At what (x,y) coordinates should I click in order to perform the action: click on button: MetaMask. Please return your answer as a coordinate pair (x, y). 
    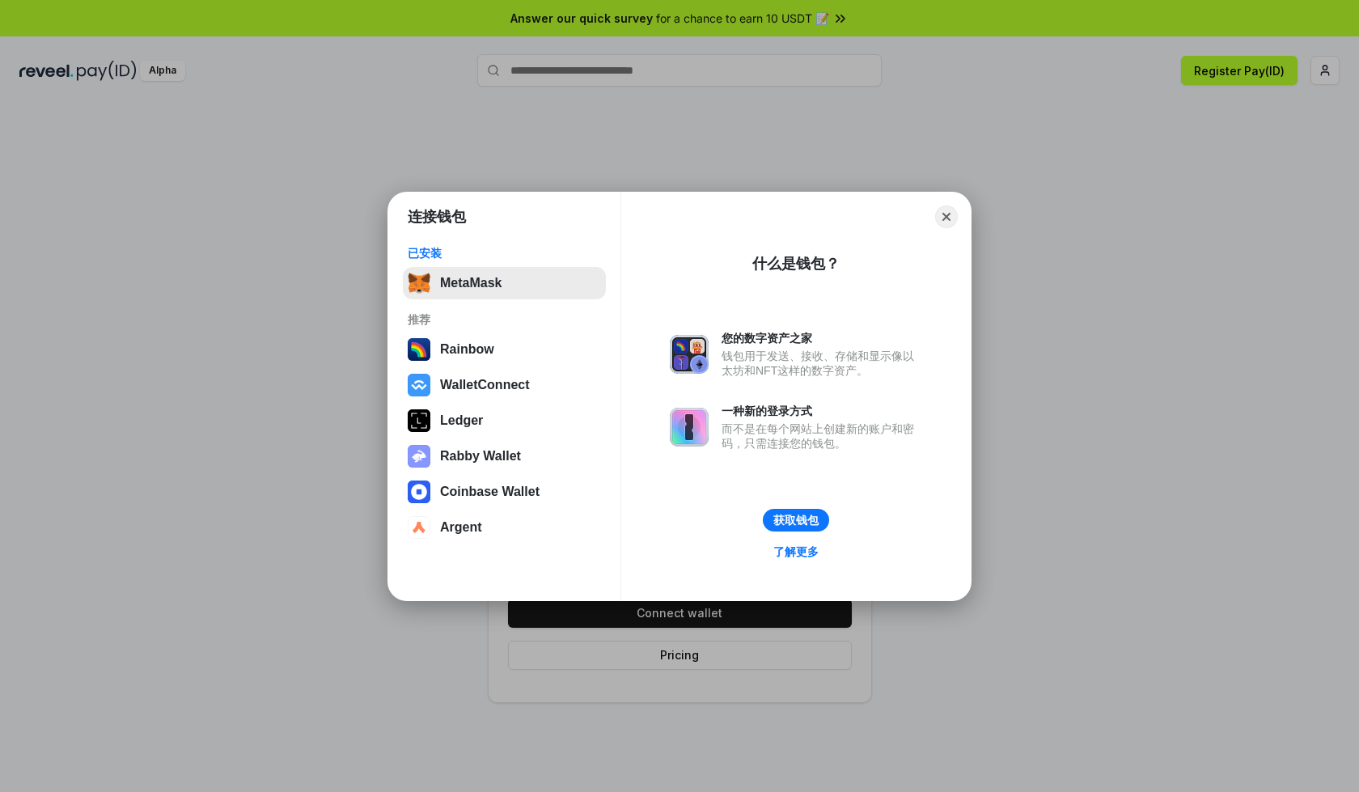
    Looking at the image, I should click on (504, 283).